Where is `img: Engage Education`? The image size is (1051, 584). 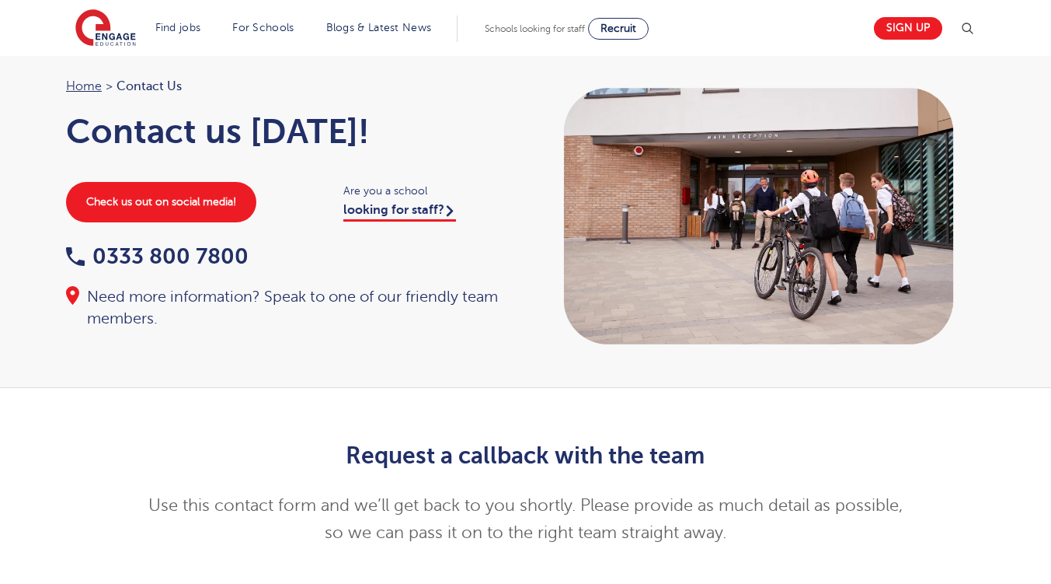 img: Engage Education is located at coordinates (106, 29).